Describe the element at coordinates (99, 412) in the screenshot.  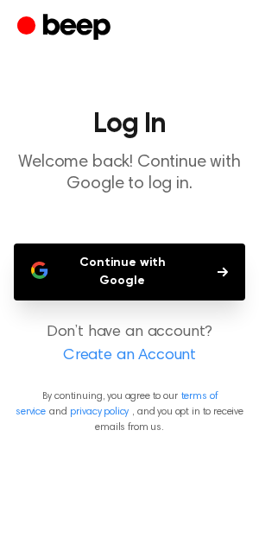
I see `a: privacy policy` at that location.